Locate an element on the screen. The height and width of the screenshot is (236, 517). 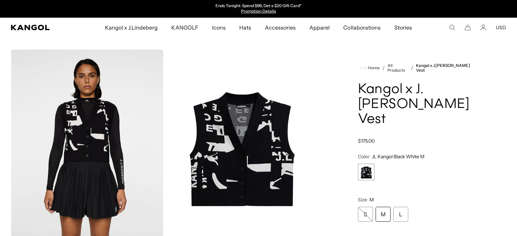
a: KANGOLF is located at coordinates (184, 28).